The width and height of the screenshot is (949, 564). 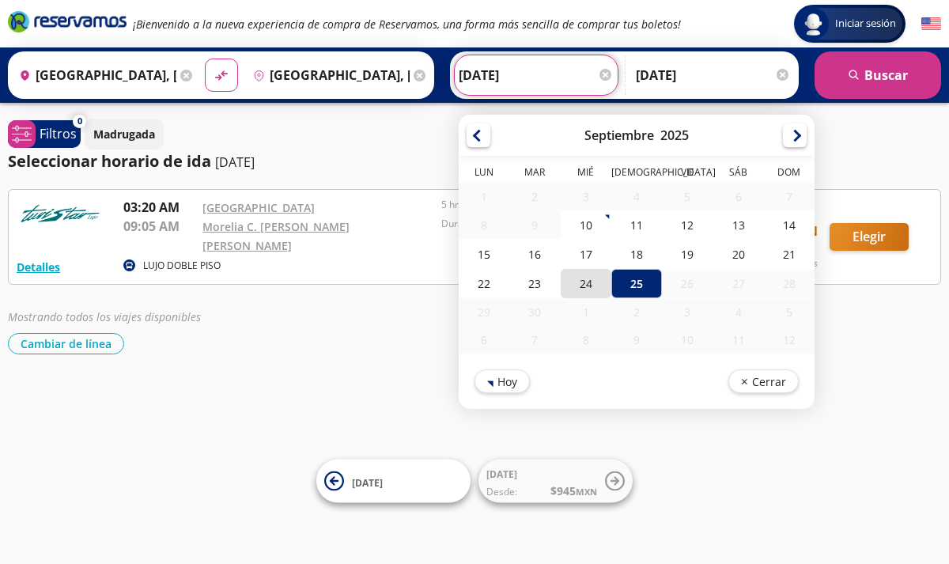 I want to click on div: 04-Oct-25, so click(x=737, y=311).